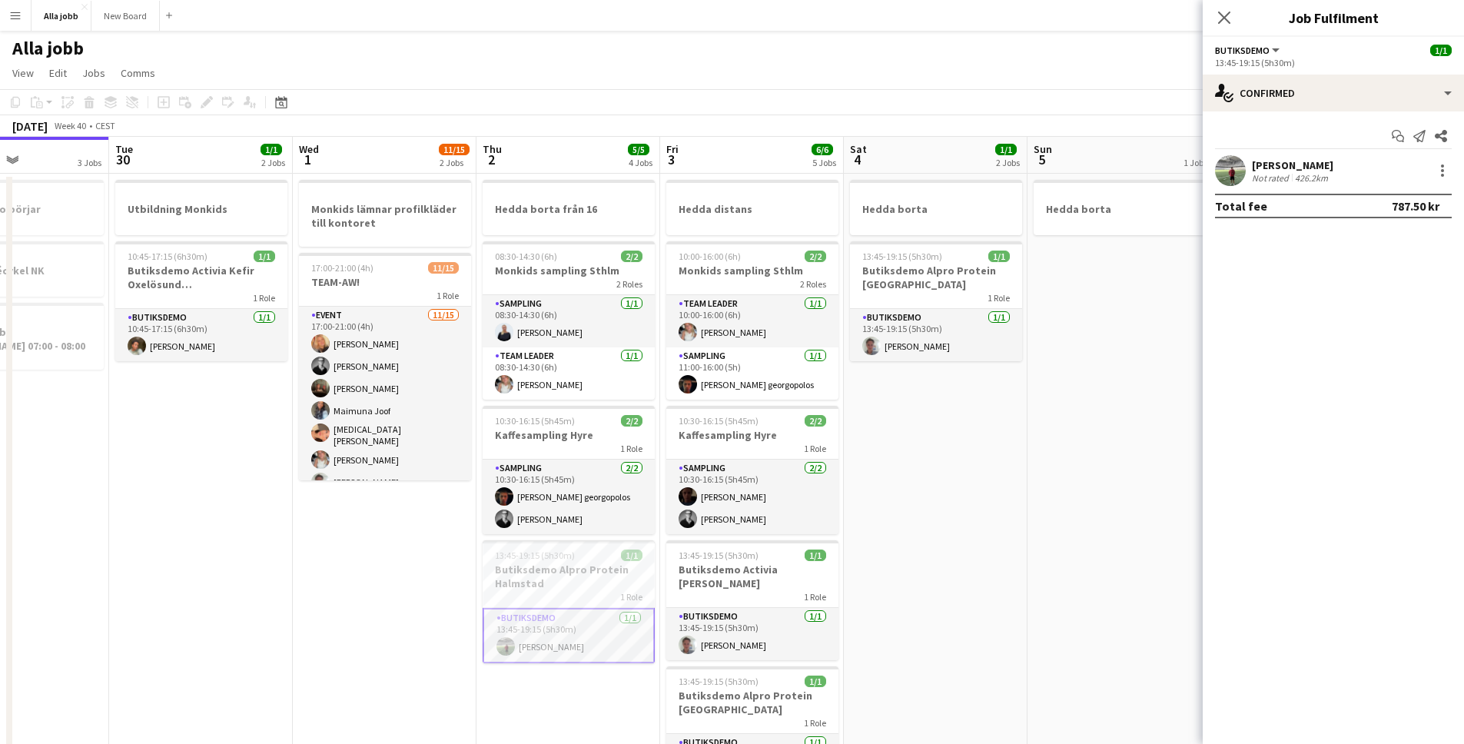  I want to click on span: 2, so click(491, 159).